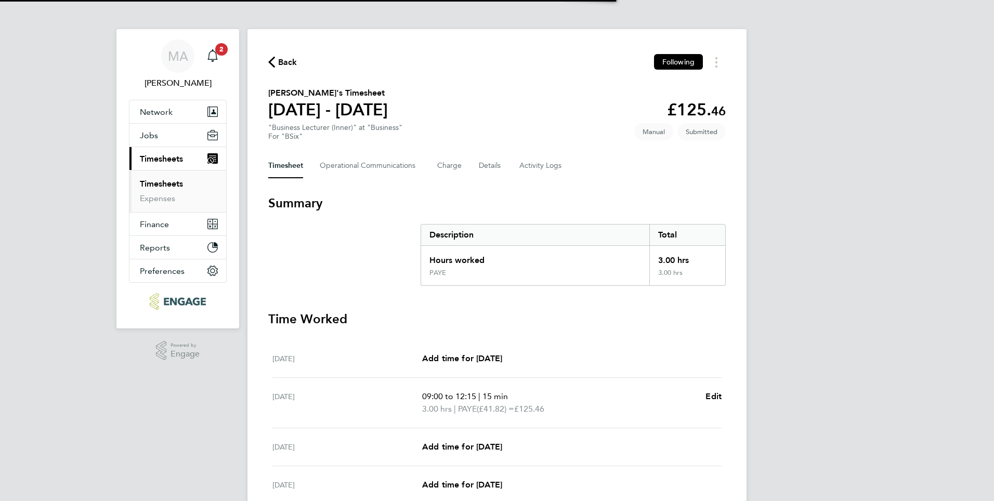  Describe the element at coordinates (438, 273) in the screenshot. I see `div: PAYE` at that location.